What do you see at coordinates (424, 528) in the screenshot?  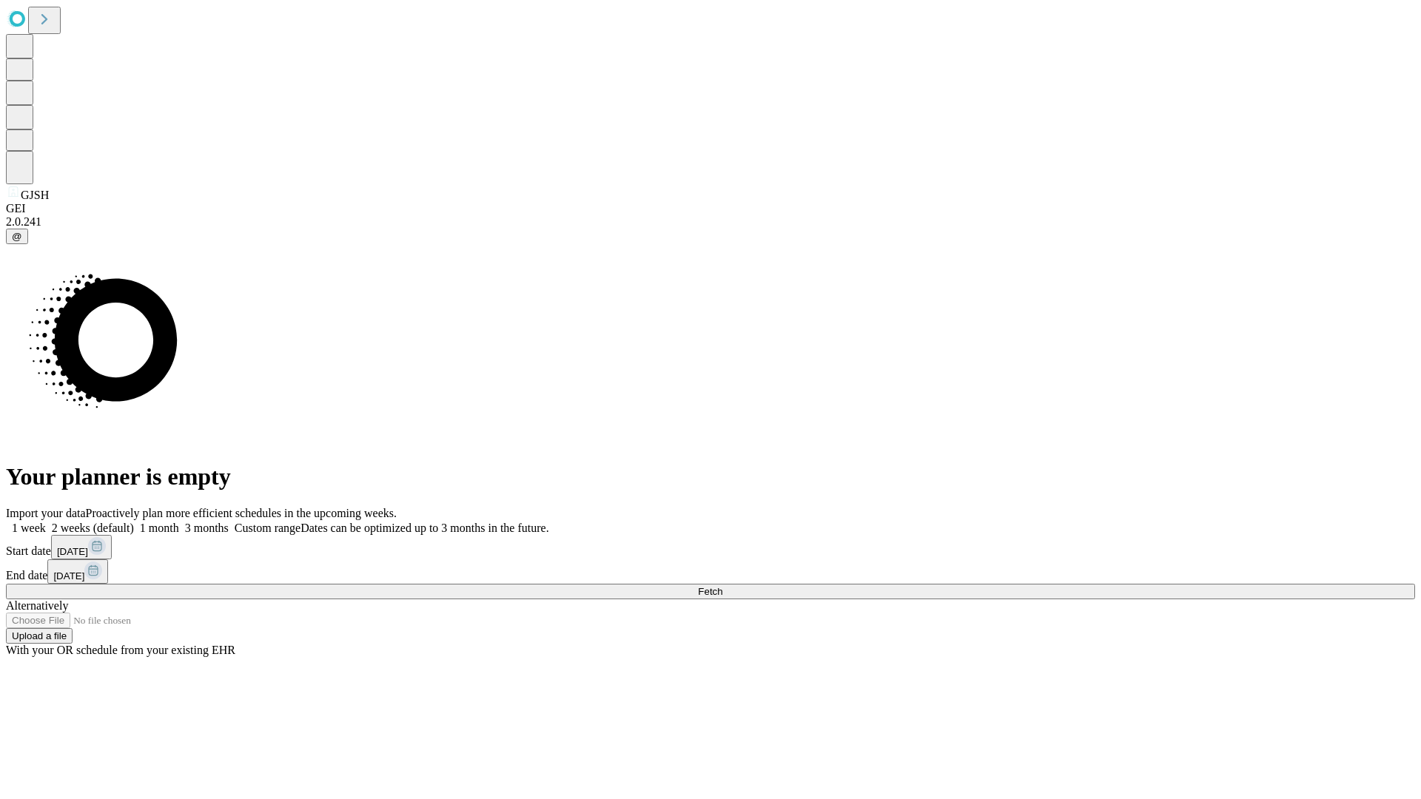 I see `span: Dates can be optimized up to 3 months in the future.` at bounding box center [424, 528].